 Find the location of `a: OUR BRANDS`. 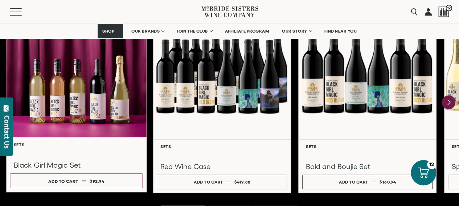

a: OUR BRANDS is located at coordinates (147, 31).